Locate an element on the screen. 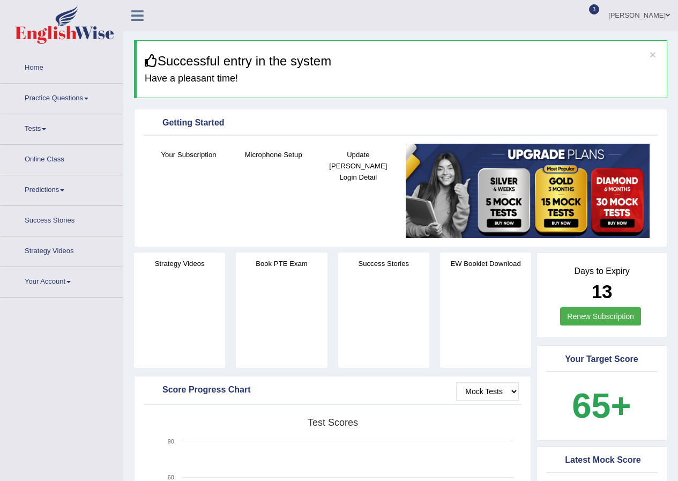 This screenshot has height=481, width=678. text: 90 is located at coordinates (171, 441).